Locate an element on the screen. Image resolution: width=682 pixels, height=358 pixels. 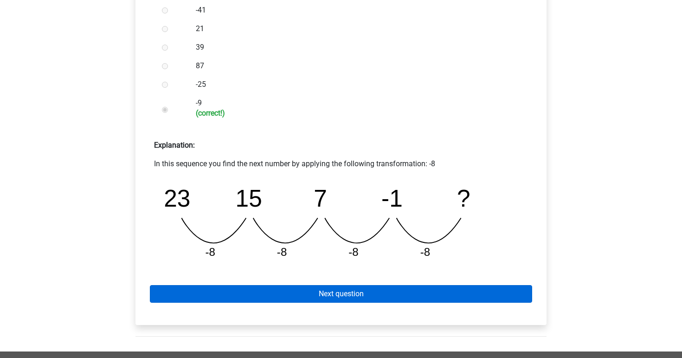
h6: (correct!) is located at coordinates (356, 113).